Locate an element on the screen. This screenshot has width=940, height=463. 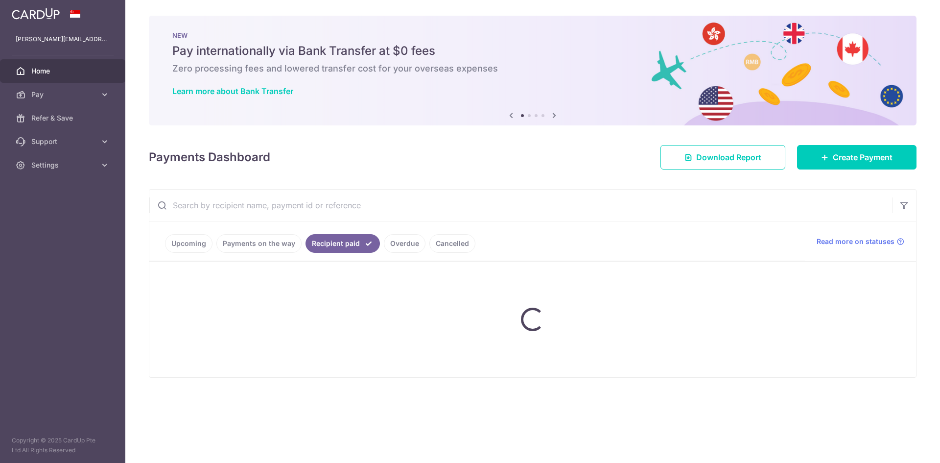
input: Search by recipient name, payment id or reference is located at coordinates (521, 205).